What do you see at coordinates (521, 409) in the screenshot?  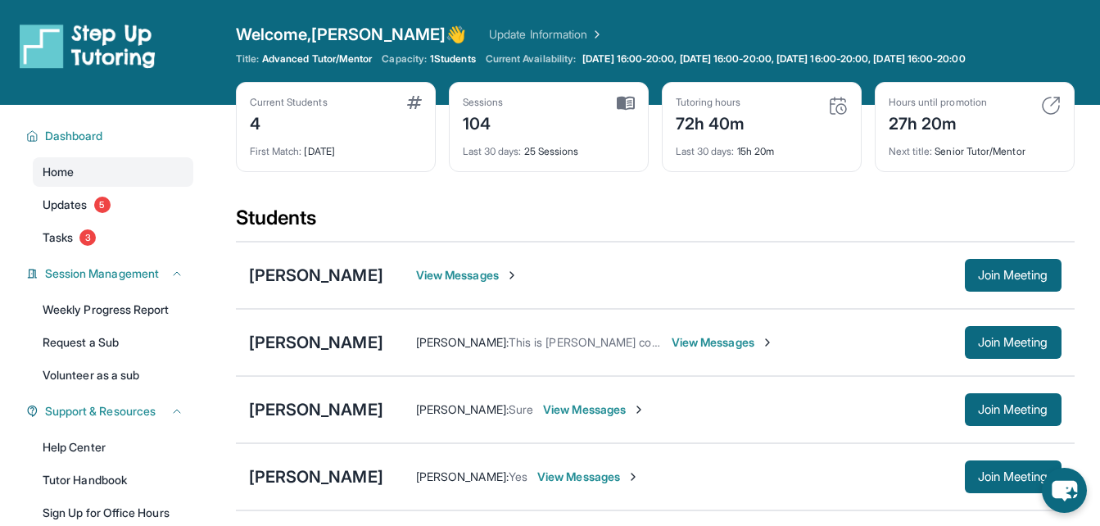 I see `span: Sure` at bounding box center [521, 409].